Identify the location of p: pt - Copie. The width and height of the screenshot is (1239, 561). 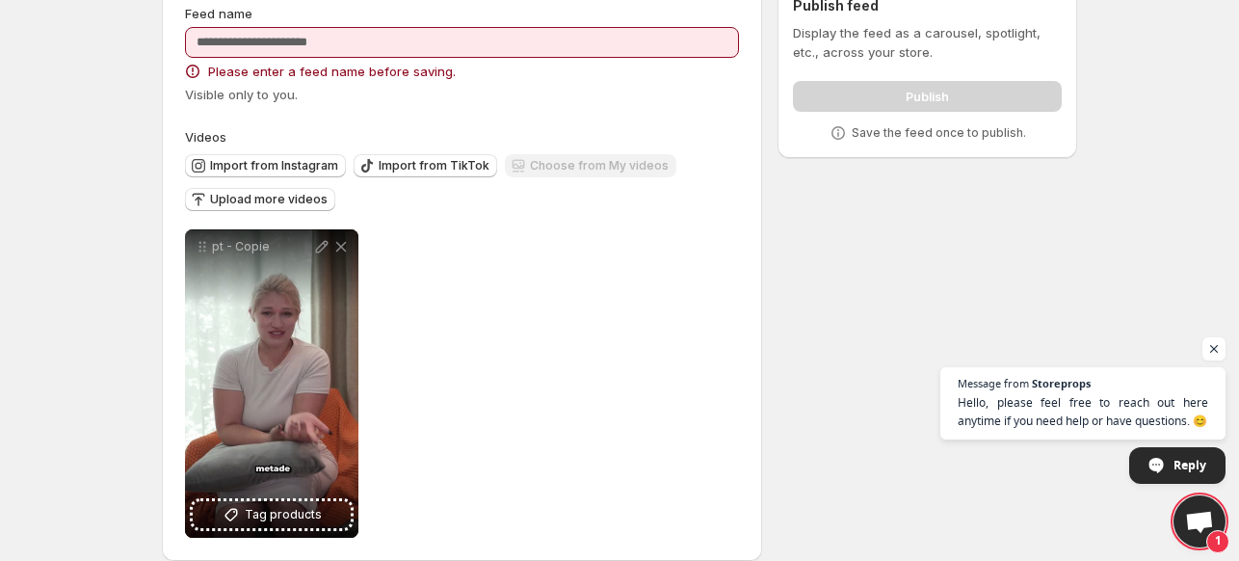
(262, 247).